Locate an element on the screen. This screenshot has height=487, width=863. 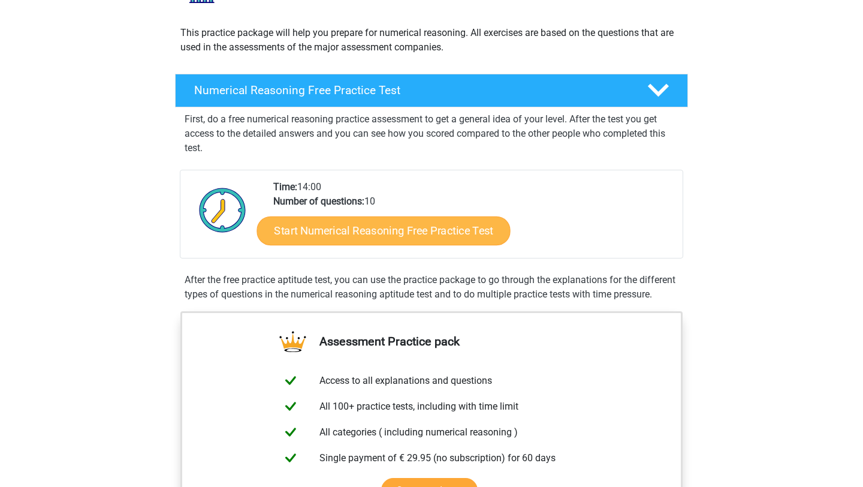
a: Numerical Reasoning Free Practice Test is located at coordinates (432, 91).